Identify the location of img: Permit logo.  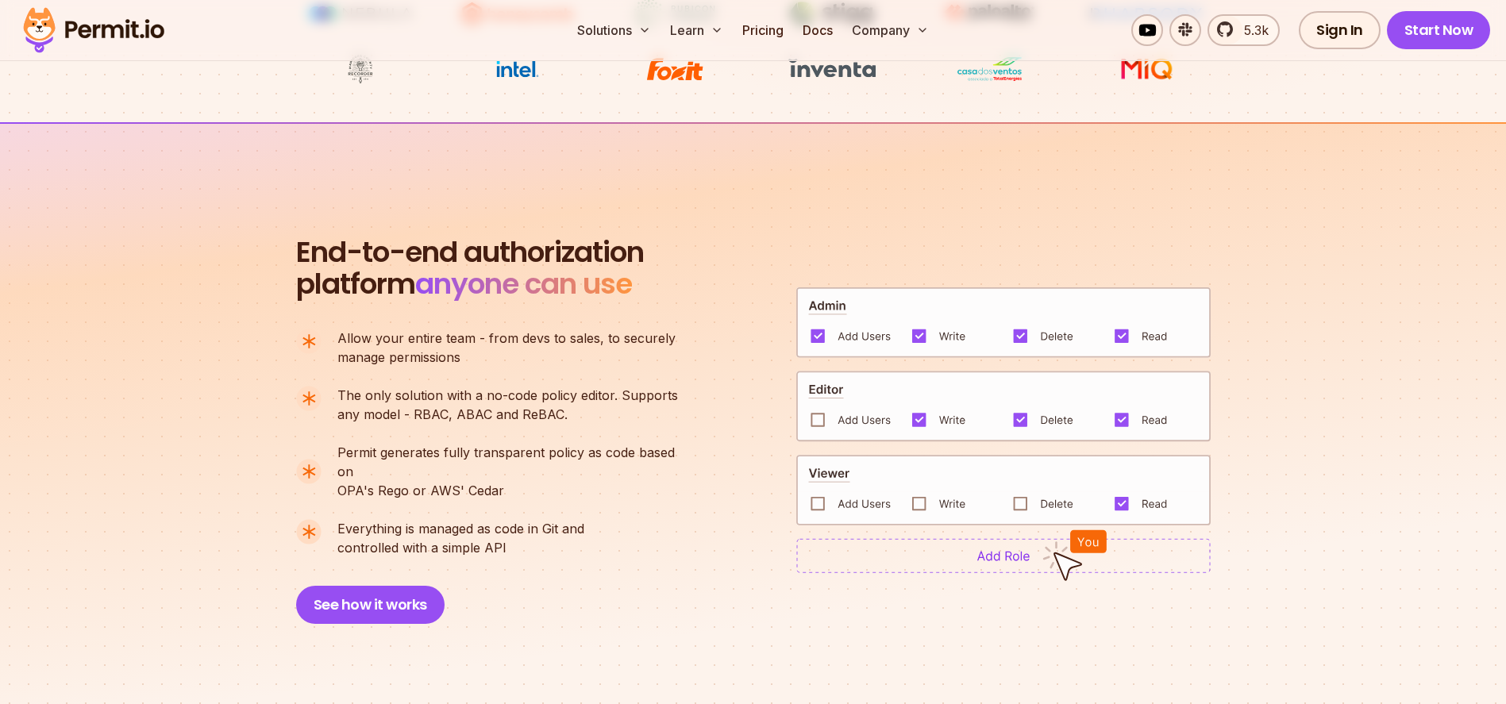
(94, 30).